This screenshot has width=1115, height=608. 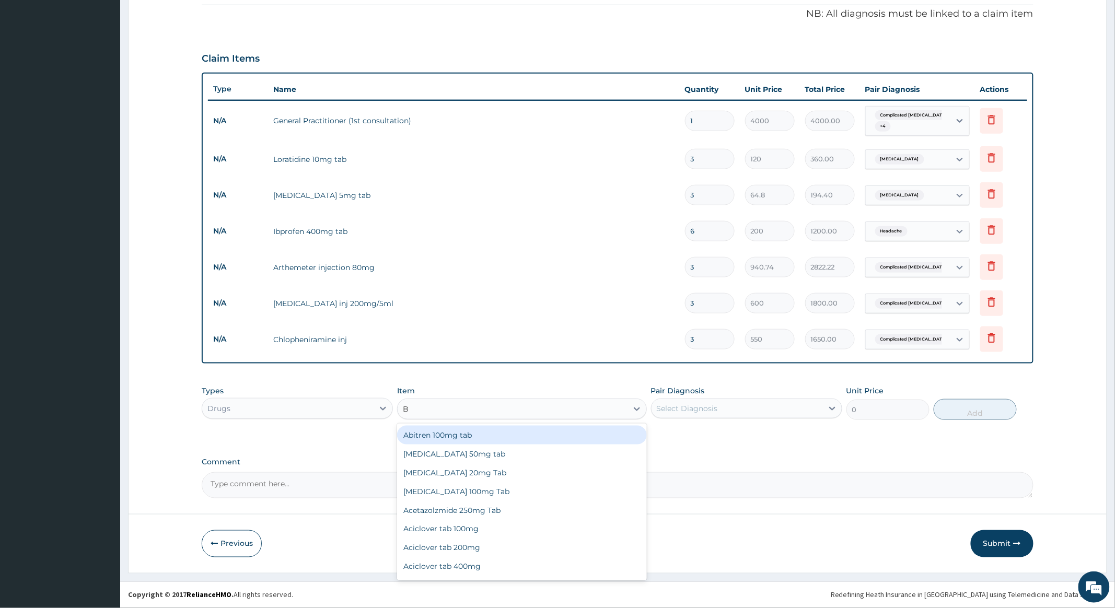 What do you see at coordinates (213, 391) in the screenshot?
I see `label: Types` at bounding box center [213, 391].